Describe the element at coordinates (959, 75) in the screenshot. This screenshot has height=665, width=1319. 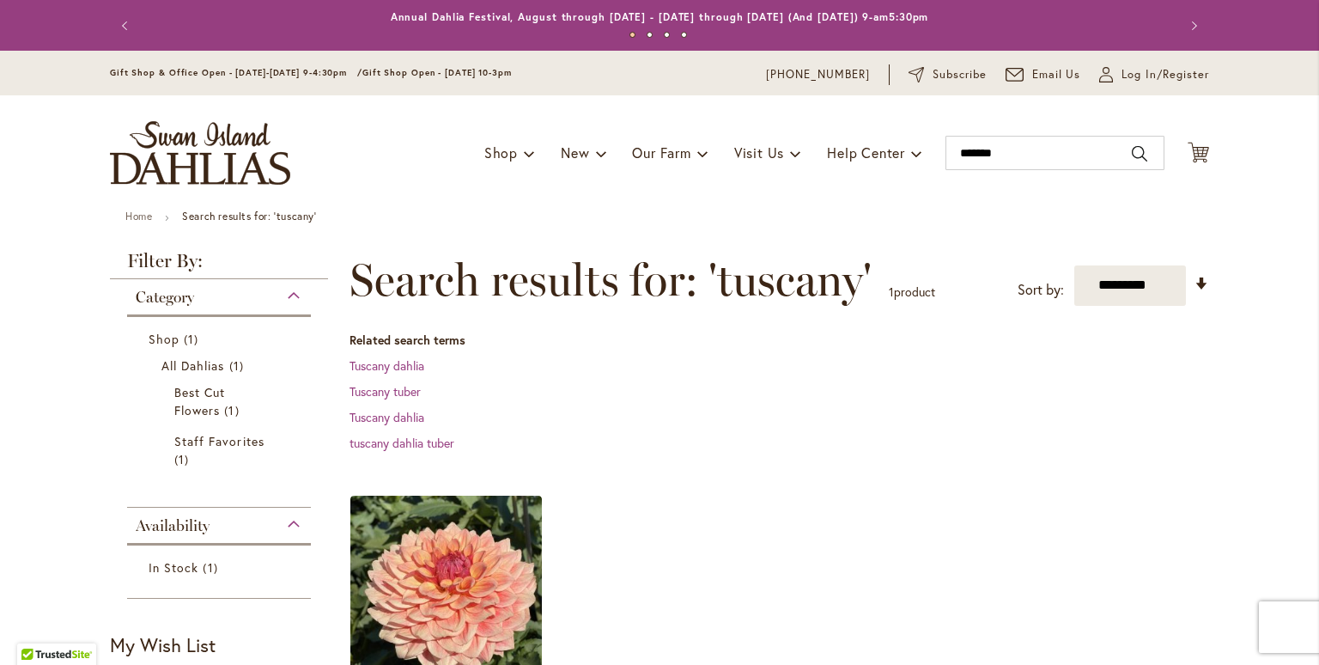
I see `span: Subscribe` at that location.